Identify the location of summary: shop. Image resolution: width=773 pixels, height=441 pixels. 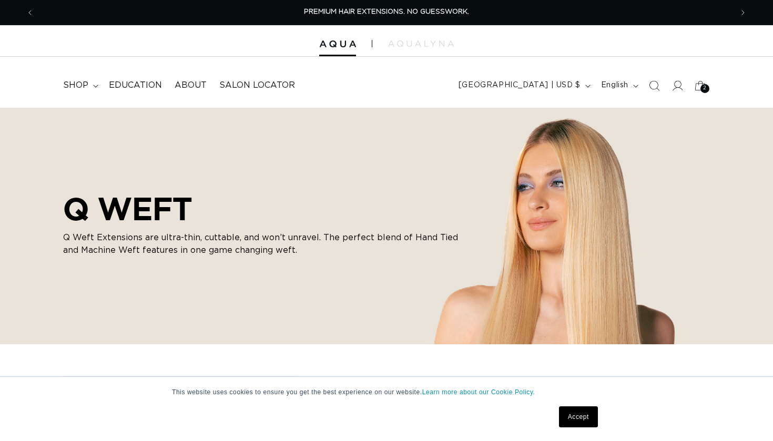
(79, 85).